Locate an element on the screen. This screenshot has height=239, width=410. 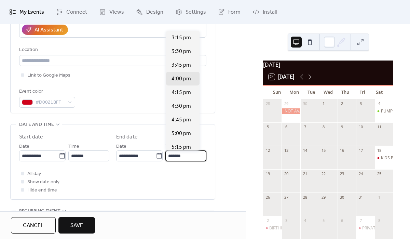
span: 3:30 pm is located at coordinates (181, 52).